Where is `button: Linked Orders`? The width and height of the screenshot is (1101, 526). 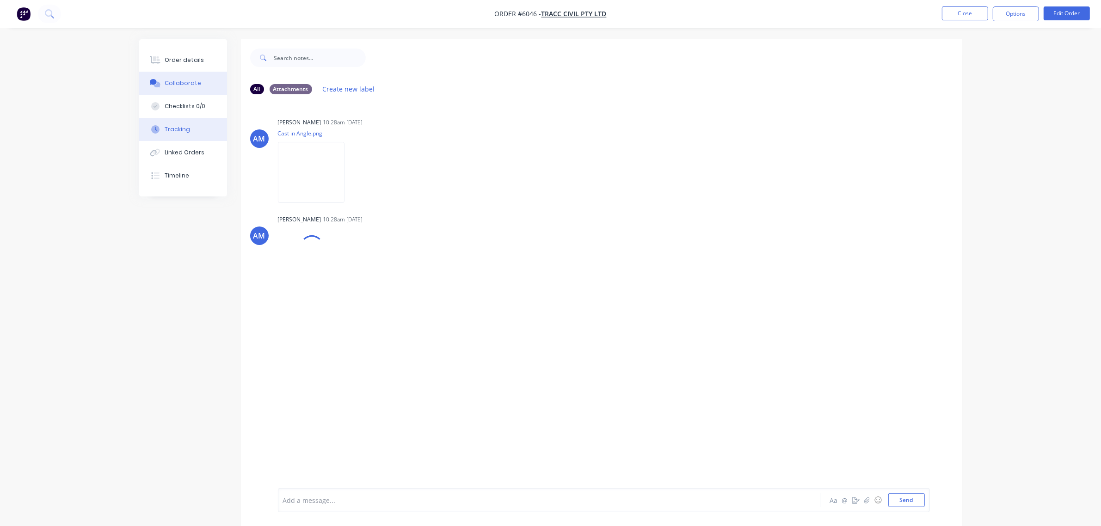 button: Linked Orders is located at coordinates (183, 153).